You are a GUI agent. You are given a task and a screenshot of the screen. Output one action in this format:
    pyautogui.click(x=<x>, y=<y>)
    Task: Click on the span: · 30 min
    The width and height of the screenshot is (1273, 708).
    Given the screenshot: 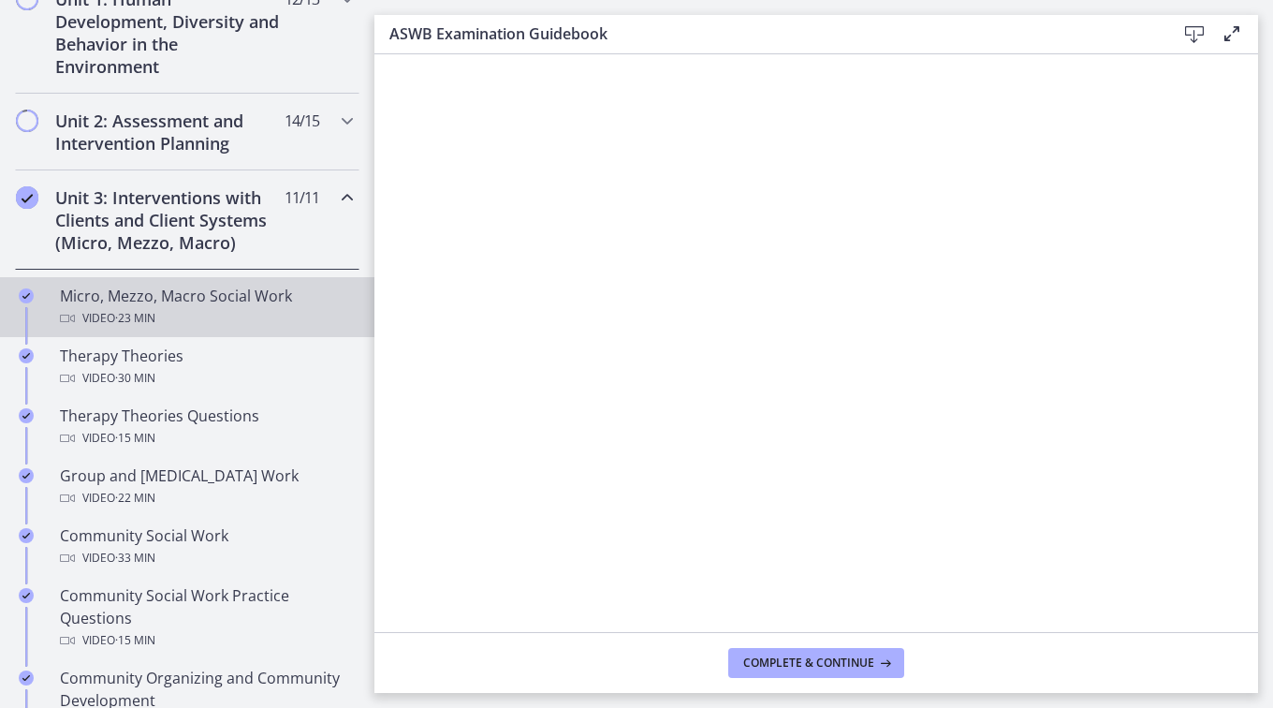 What is the action you would take?
    pyautogui.click(x=135, y=378)
    